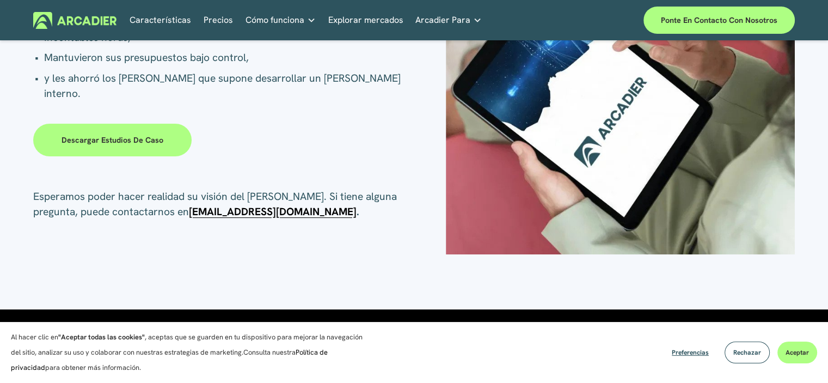  What do you see at coordinates (275, 20) in the screenshot?
I see `font: Cómo funciona` at bounding box center [275, 20].